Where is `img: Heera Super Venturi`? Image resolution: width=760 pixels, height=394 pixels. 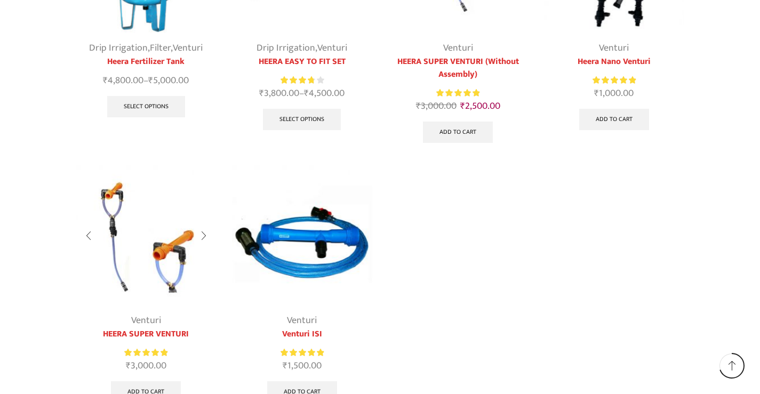
img: Heera Super Venturi is located at coordinates (146, 235).